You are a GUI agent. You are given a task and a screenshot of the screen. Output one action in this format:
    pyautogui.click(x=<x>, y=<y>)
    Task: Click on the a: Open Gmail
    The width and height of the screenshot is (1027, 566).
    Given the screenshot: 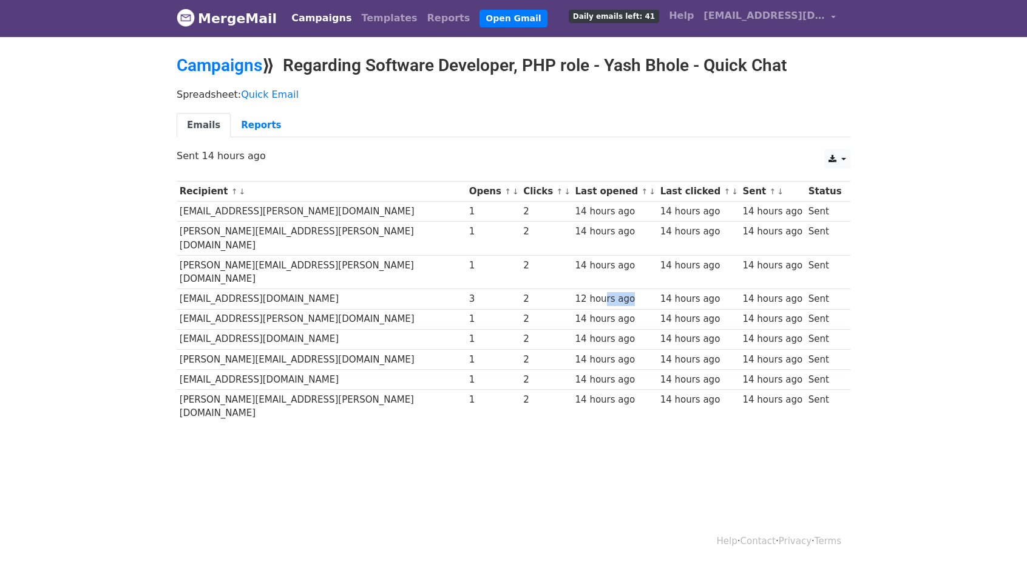 What is the action you would take?
    pyautogui.click(x=513, y=18)
    